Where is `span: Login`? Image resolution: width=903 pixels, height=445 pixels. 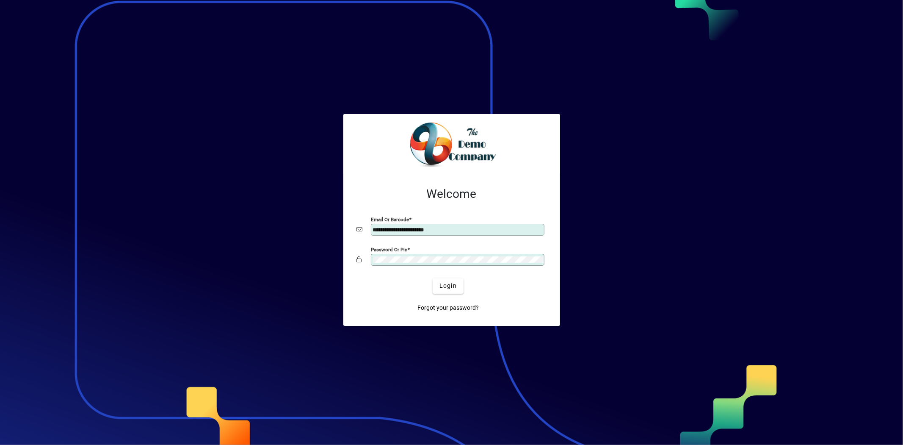
span: Login is located at coordinates (448, 285).